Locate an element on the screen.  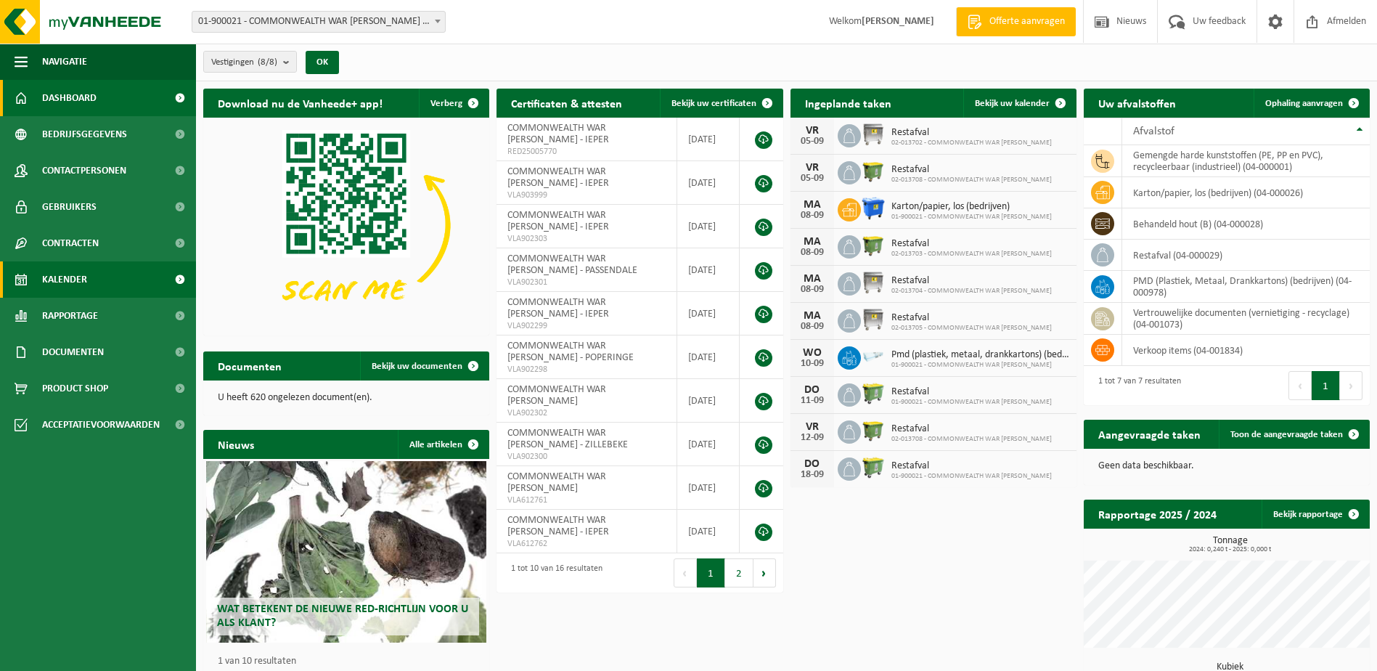
span: Bekijk uw documenten is located at coordinates (417, 366).